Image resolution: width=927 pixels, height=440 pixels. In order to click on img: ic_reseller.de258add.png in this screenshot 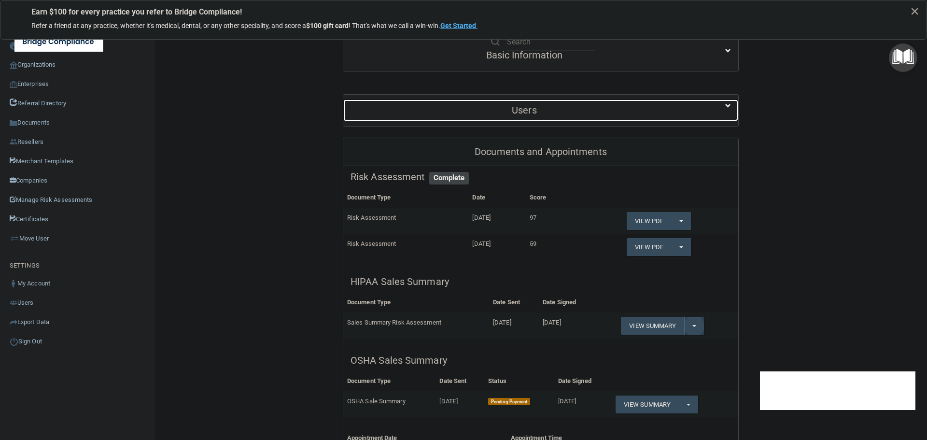, I will do `click(14, 142)`.